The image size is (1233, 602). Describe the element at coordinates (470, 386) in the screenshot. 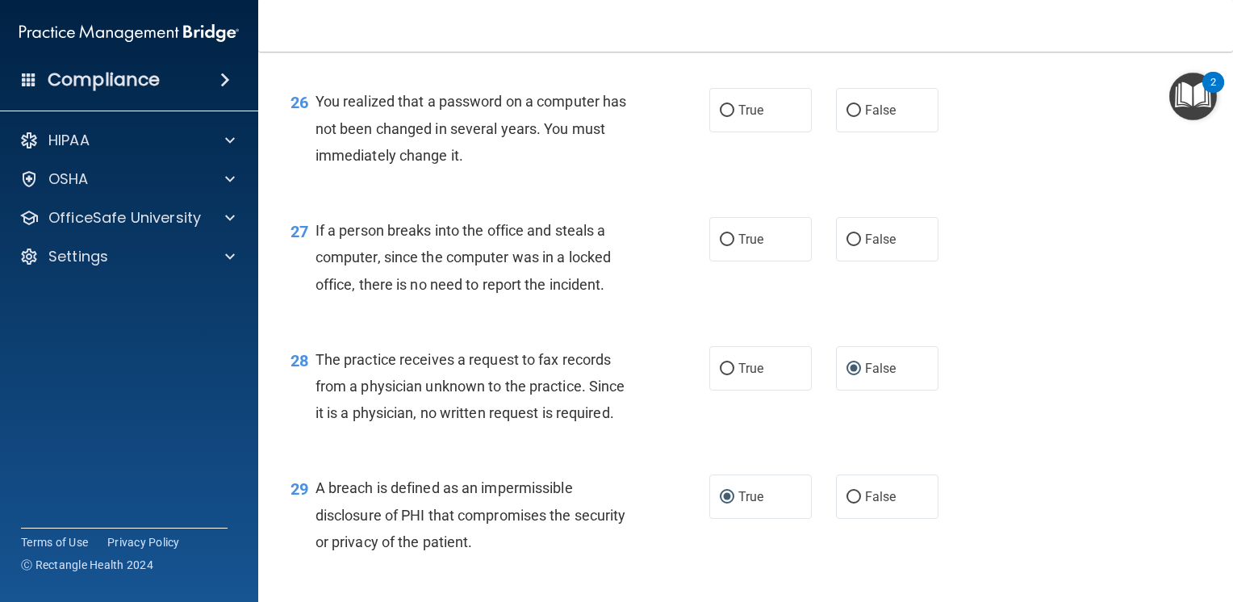

I see `span: The practice receives a request to fax records from a physician unknown to the practice. Since it...` at that location.